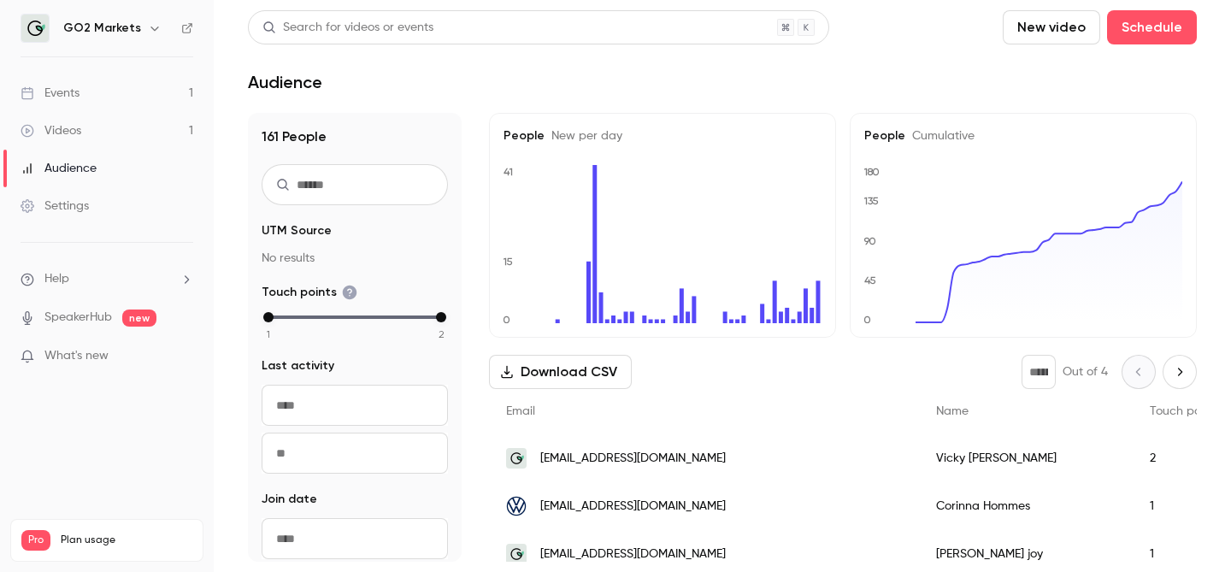  Describe the element at coordinates (268, 334) in the screenshot. I see `span: 1` at that location.